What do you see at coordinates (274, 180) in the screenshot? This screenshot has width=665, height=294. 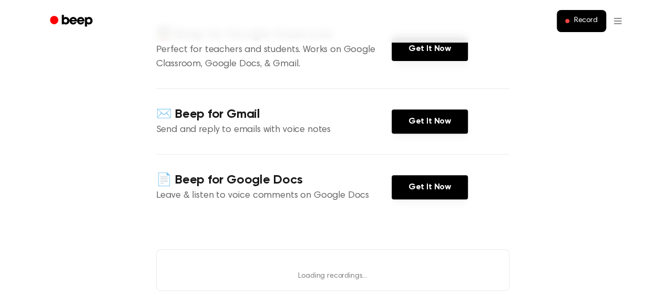 I see `h4: 📄 Beep for Google Docs` at bounding box center [274, 180].